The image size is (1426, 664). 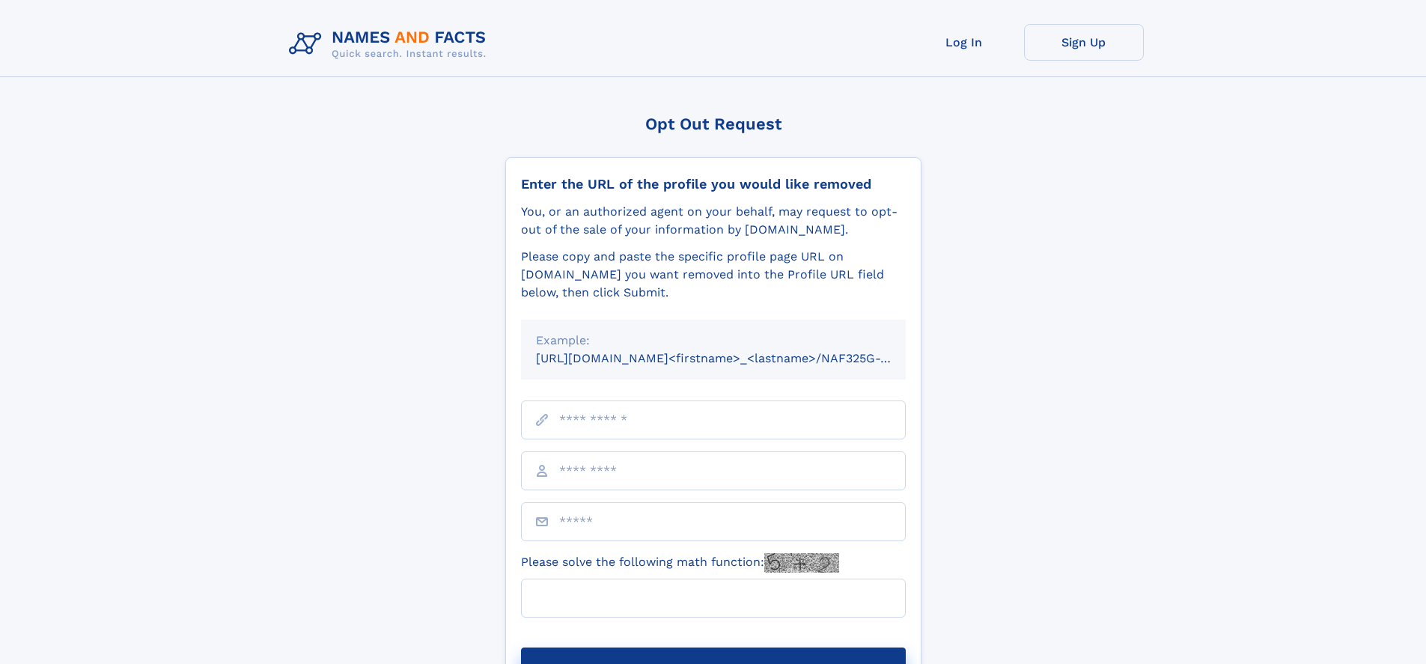 I want to click on label: Please solve the following math function:, so click(x=680, y=563).